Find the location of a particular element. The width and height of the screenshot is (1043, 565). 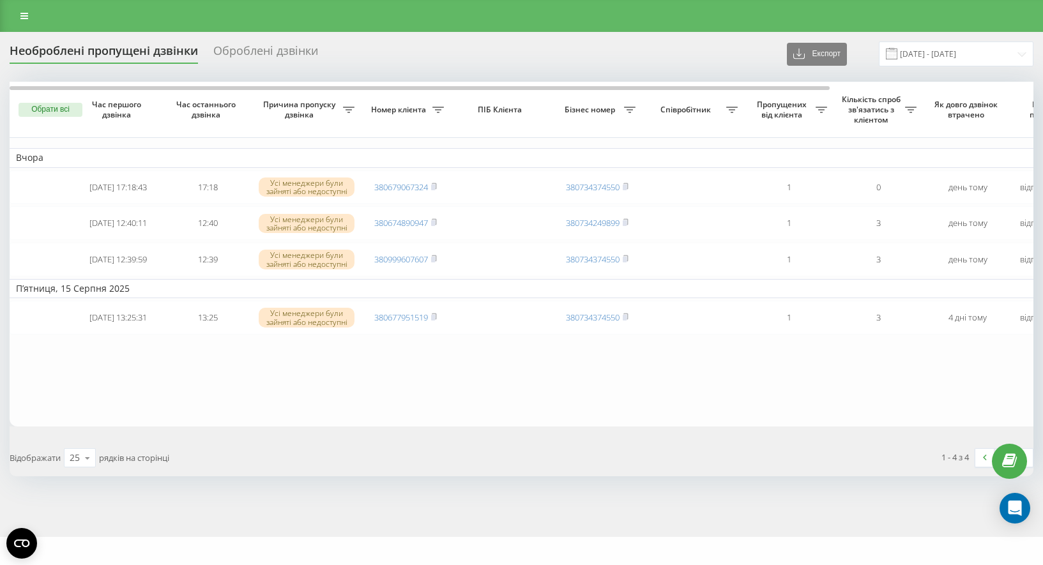

span: ПІБ Клієнта is located at coordinates (501, 110).